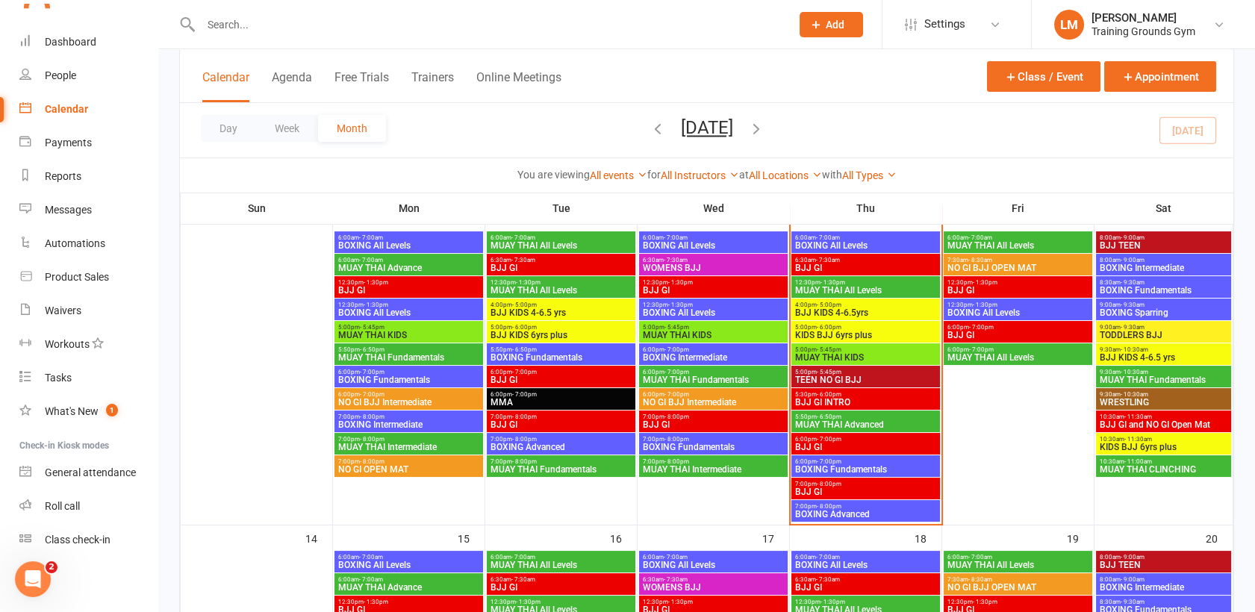  I want to click on th: Sun, so click(257, 208).